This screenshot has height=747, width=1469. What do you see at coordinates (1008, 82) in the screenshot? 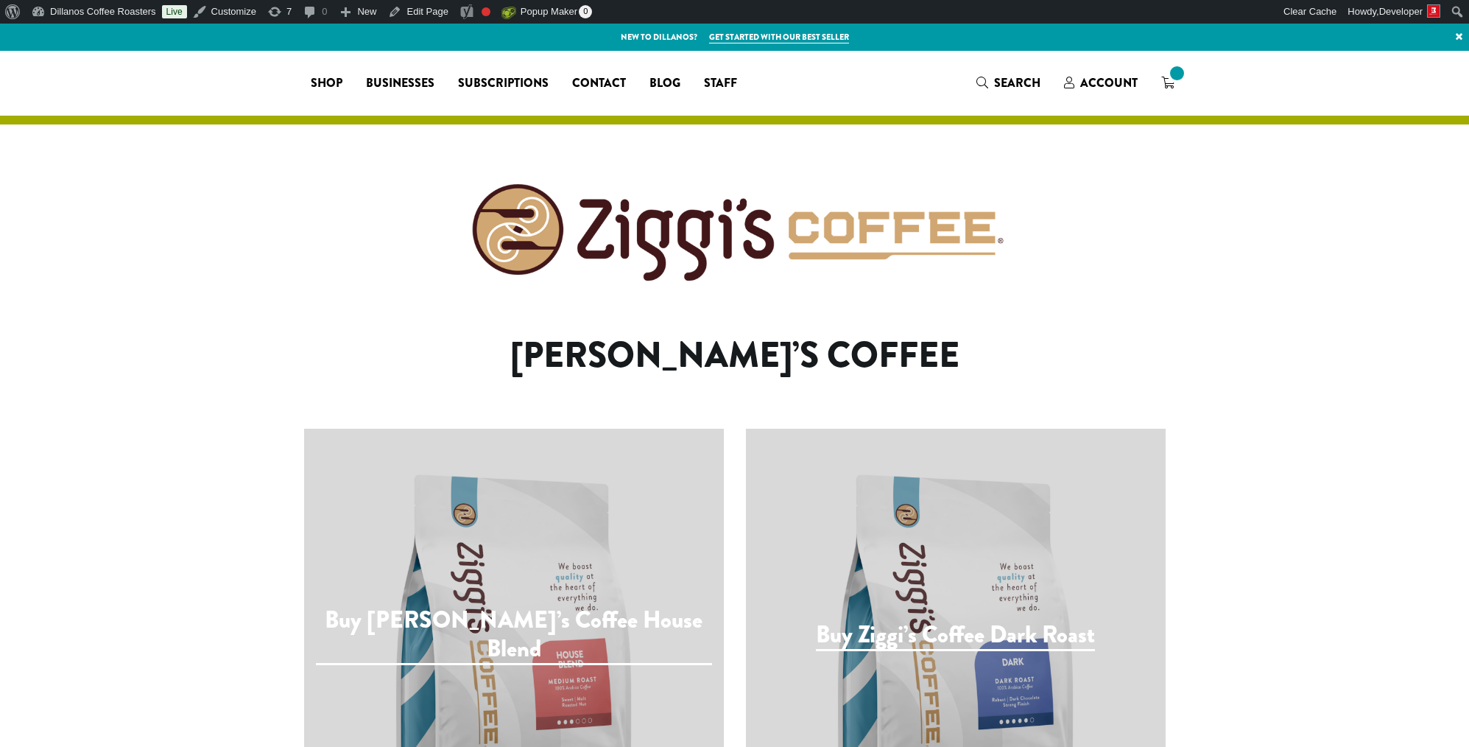
I see `a: Search` at bounding box center [1008, 82].